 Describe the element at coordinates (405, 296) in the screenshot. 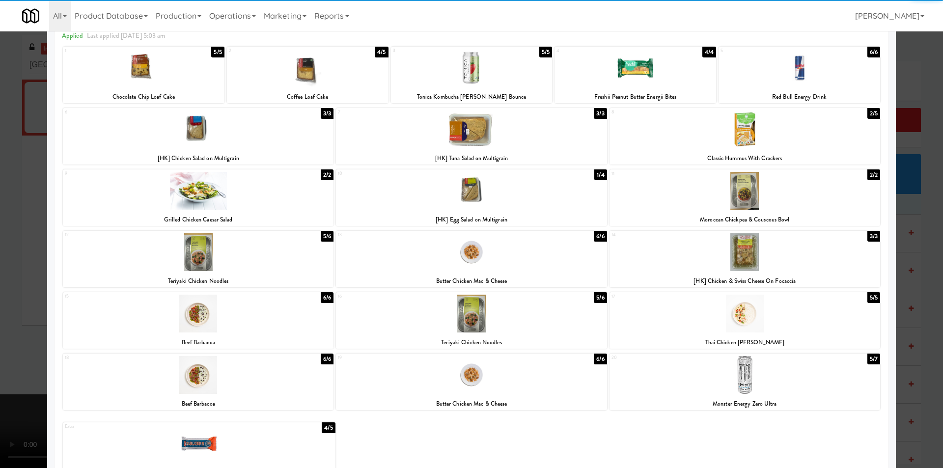

I see `div: 16` at that location.